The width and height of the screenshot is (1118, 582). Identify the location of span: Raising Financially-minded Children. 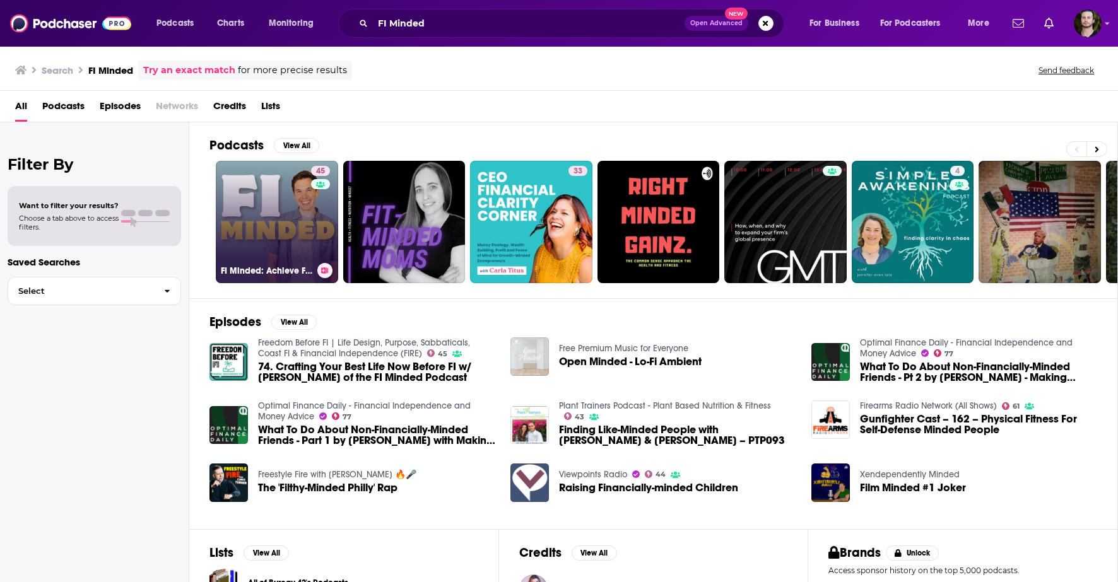
(649, 488).